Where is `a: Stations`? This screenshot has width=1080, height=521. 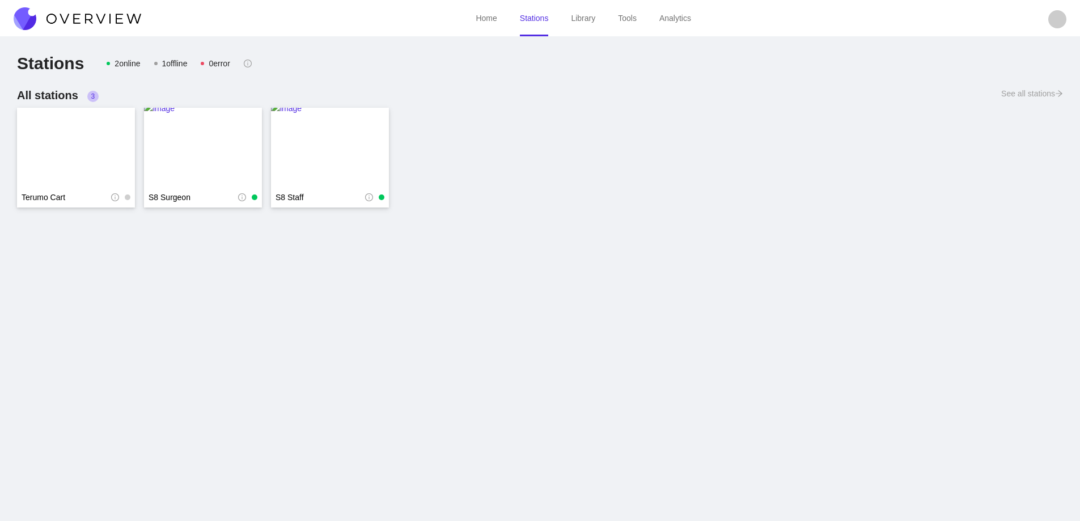 a: Stations is located at coordinates (534, 18).